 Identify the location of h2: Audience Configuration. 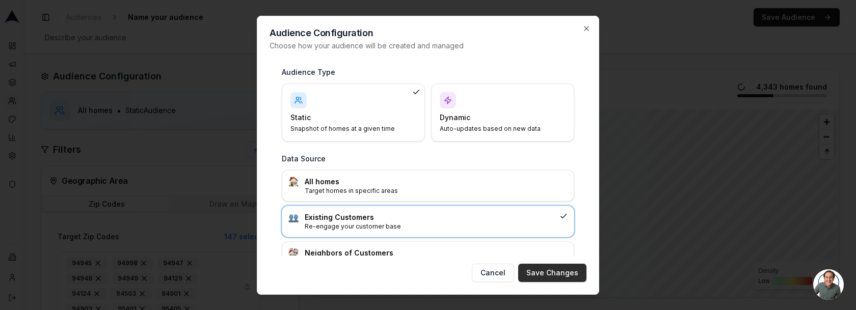
(428, 33).